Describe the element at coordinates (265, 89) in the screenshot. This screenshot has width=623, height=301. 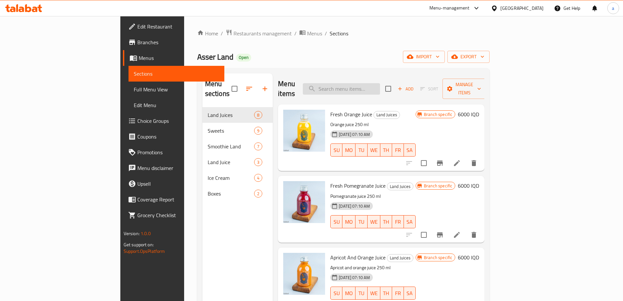
I see `button: Add section` at that location.